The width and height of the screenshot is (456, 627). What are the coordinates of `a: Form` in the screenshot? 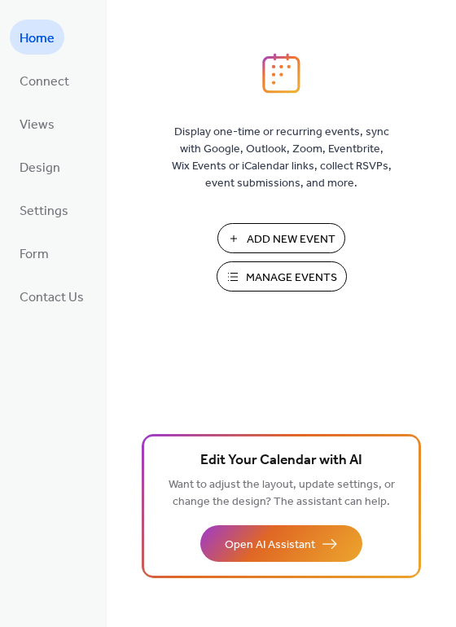 It's located at (34, 253).